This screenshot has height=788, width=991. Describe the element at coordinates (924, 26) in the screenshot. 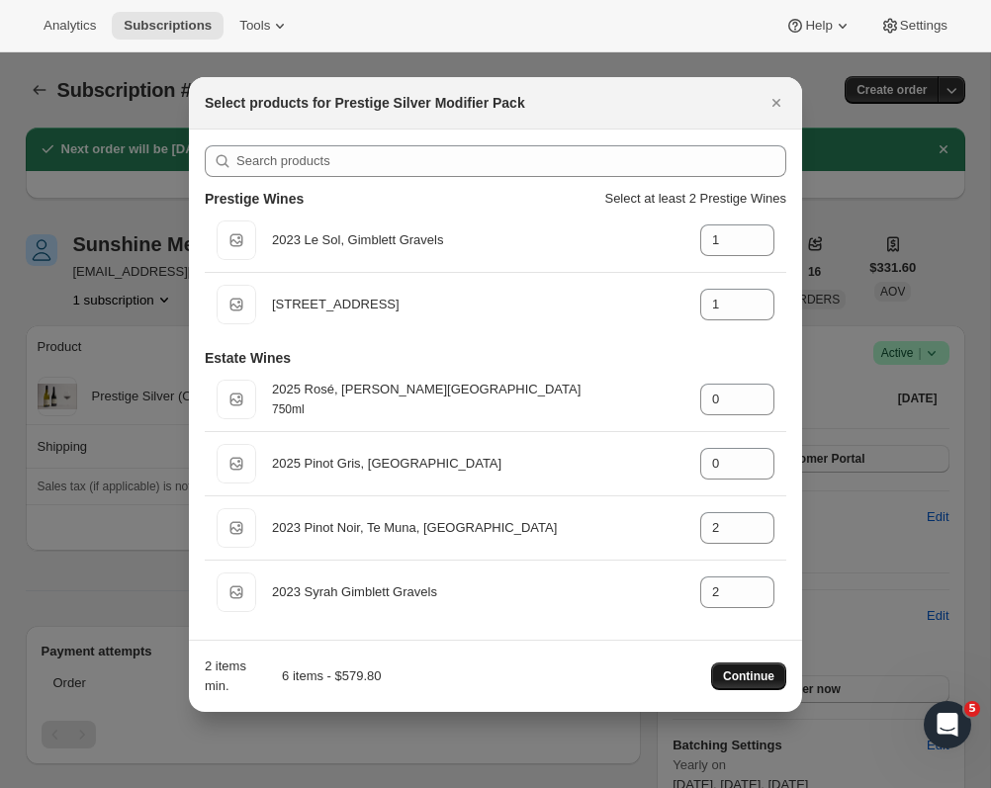

I see `span: Settings` at that location.